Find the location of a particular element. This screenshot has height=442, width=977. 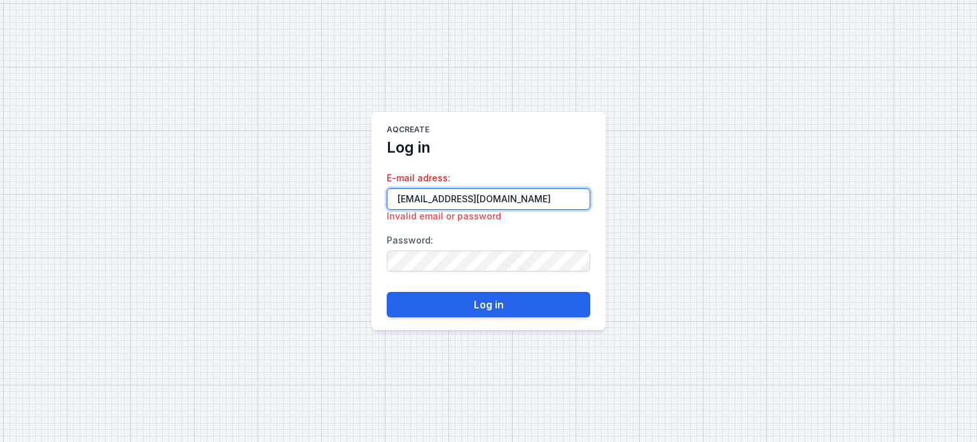

input: E-mail adress:Invalid email or password is located at coordinates (489, 199).